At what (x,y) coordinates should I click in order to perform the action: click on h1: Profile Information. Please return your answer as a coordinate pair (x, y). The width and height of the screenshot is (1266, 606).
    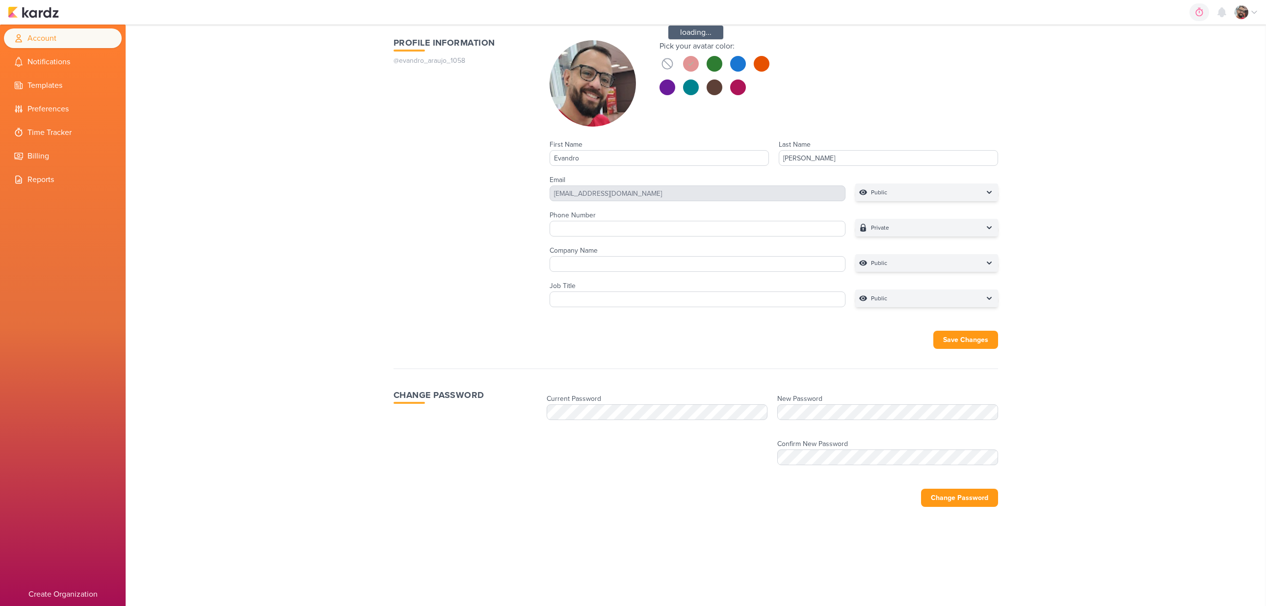
    Looking at the image, I should click on (462, 43).